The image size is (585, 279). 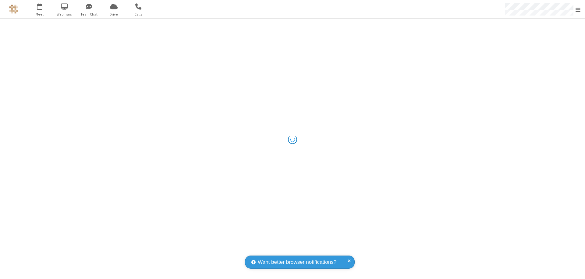 What do you see at coordinates (14, 9) in the screenshot?
I see `img: QA Selenium DO NOT DELETE OR CHANGE` at bounding box center [14, 9].